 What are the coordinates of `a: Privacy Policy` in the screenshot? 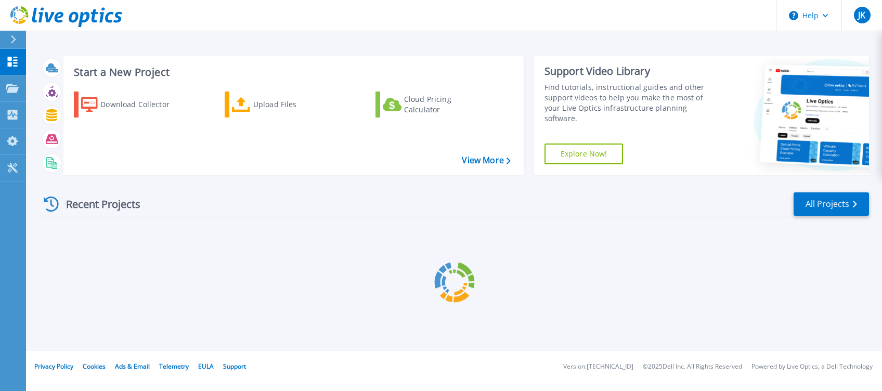 It's located at (54, 366).